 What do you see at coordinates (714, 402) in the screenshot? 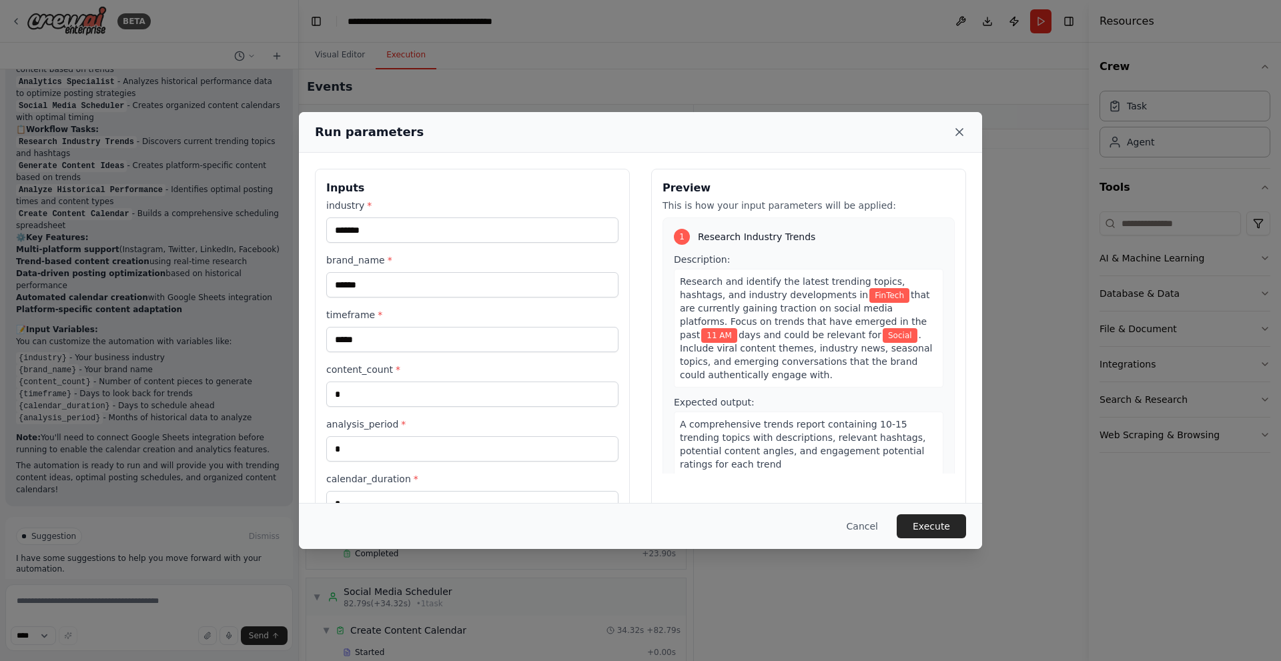
I see `span: Expected output:` at bounding box center [714, 402].